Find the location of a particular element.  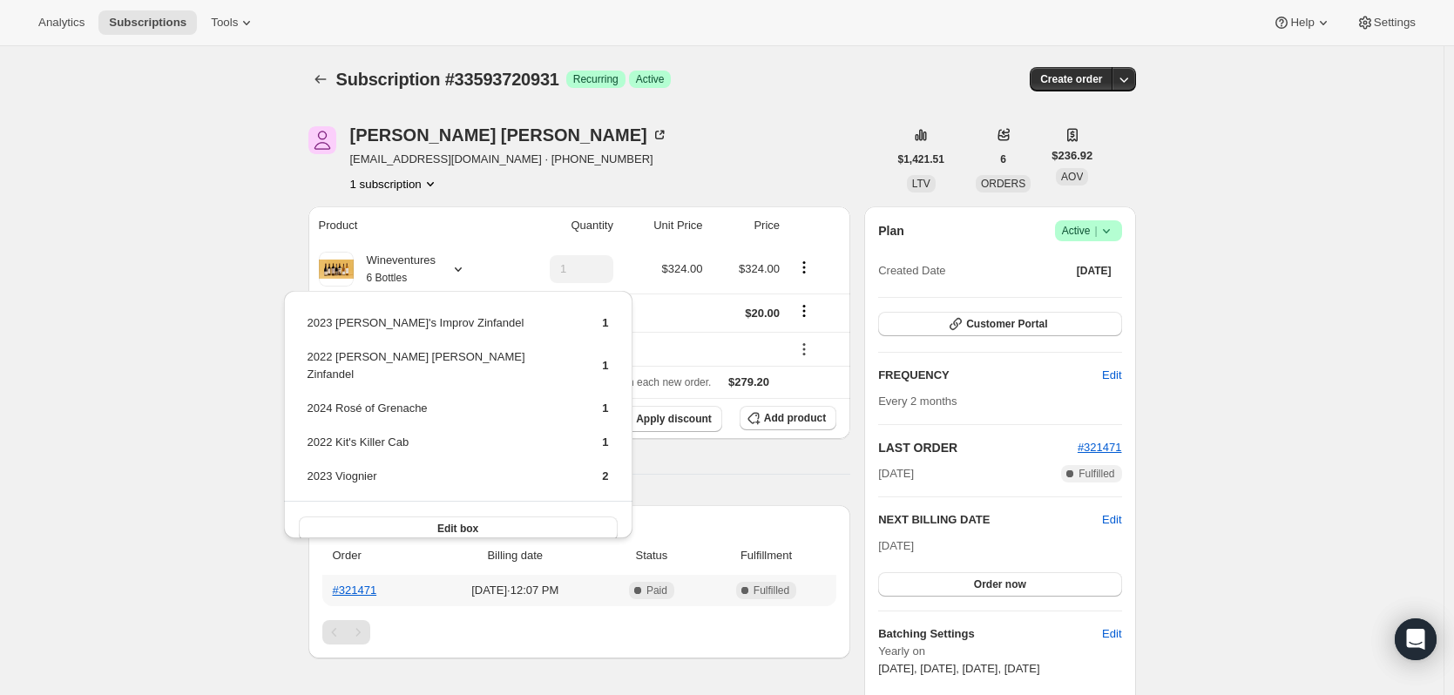

h6: Batching Settings is located at coordinates (989, 634).